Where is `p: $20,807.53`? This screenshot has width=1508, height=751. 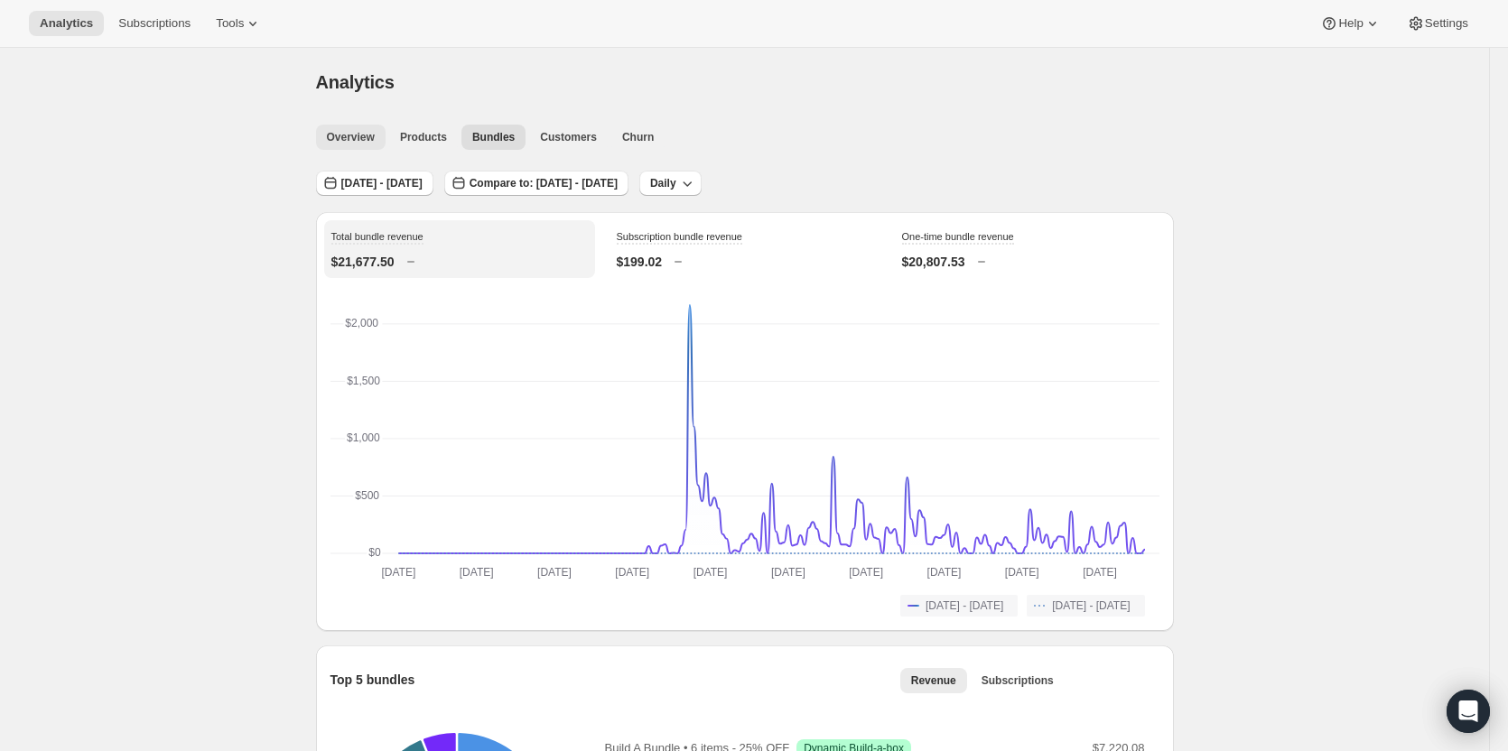 p: $20,807.53 is located at coordinates (933, 262).